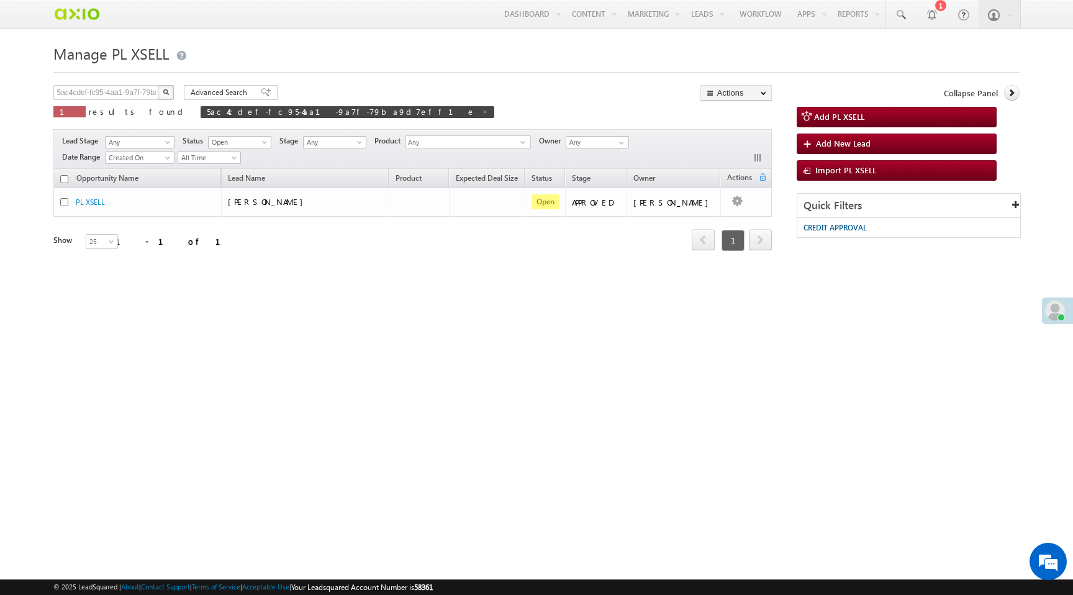  I want to click on a: prev, so click(703, 240).